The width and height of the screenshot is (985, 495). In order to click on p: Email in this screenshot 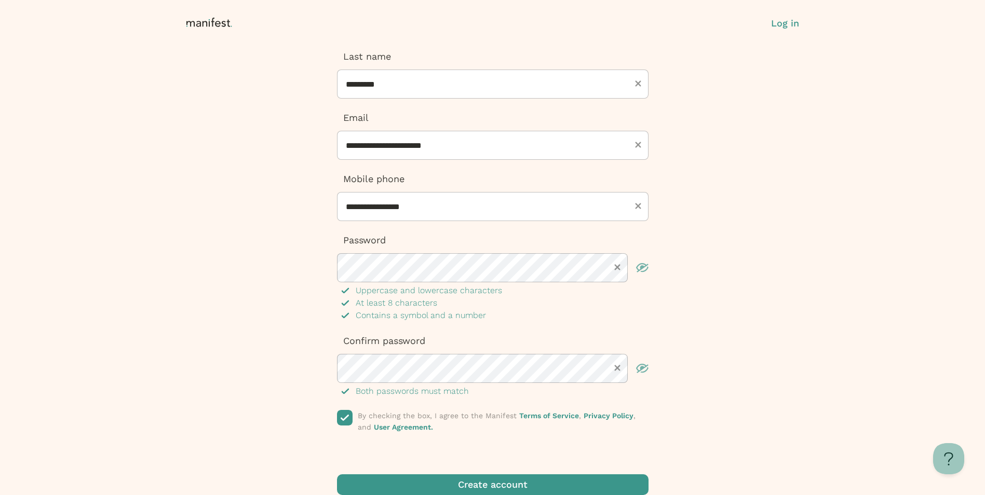, I will do `click(493, 118)`.